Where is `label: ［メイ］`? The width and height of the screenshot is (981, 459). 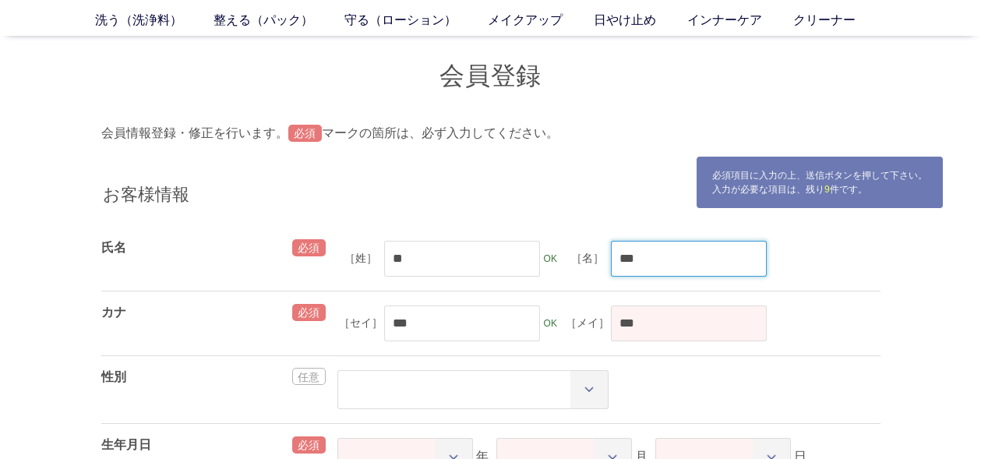
label: ［メイ］ is located at coordinates (587, 323).